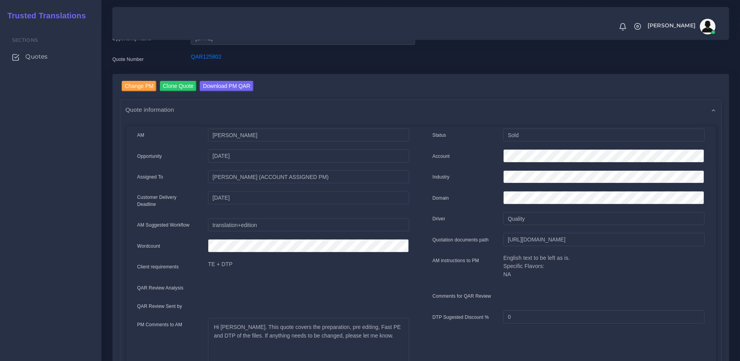 The width and height of the screenshot is (740, 361). I want to click on label: Quote Number, so click(128, 59).